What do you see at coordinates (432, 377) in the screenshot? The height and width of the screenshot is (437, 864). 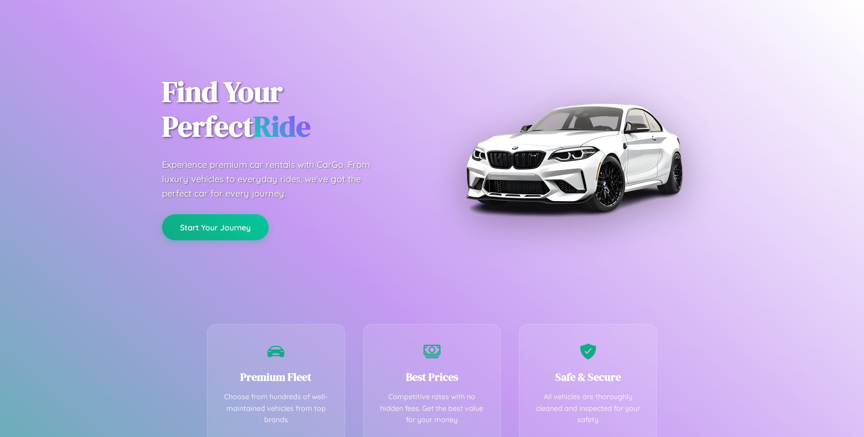 I see `h3: Best Prices` at bounding box center [432, 377].